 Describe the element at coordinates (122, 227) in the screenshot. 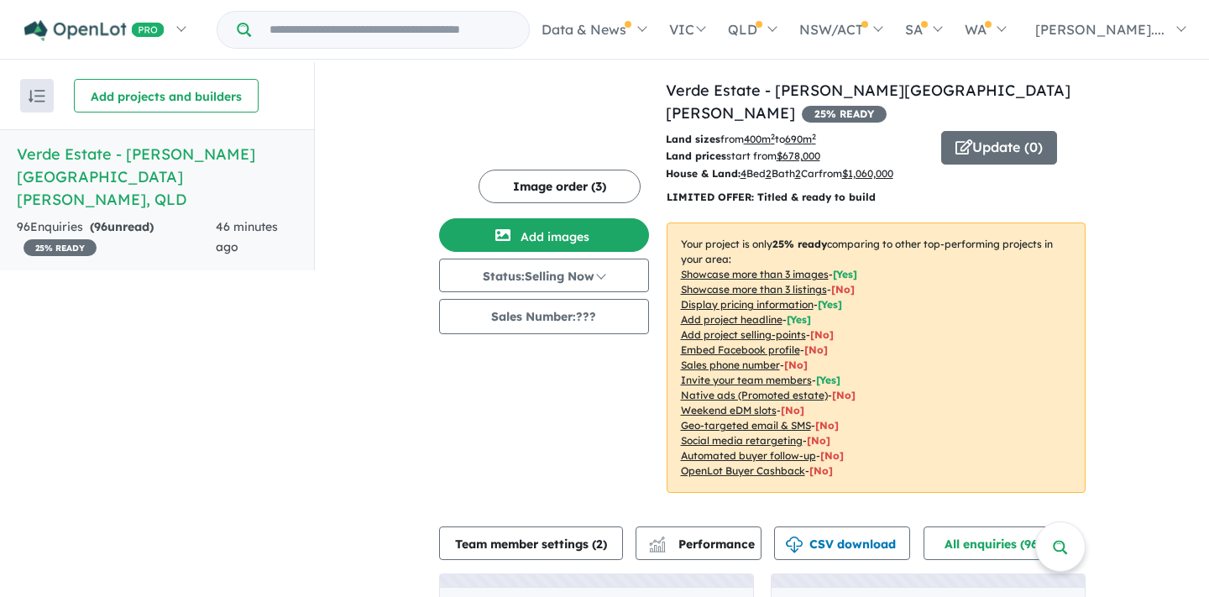

I see `strong: ( unread)` at that location.